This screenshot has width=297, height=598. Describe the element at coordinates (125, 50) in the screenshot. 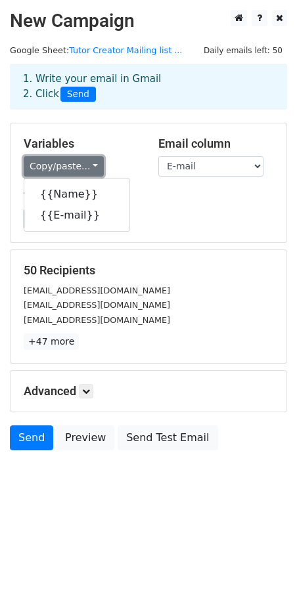

I see `a: Tutor Creator Mailing list ...` at that location.